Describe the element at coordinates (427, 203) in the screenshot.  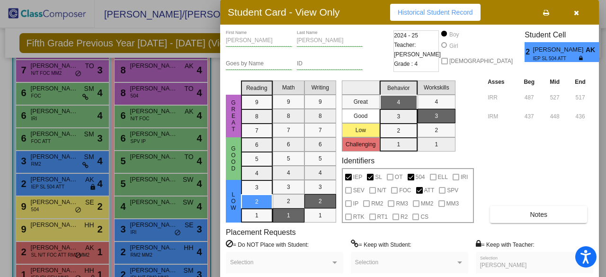
I see `span: MM2` at that location.